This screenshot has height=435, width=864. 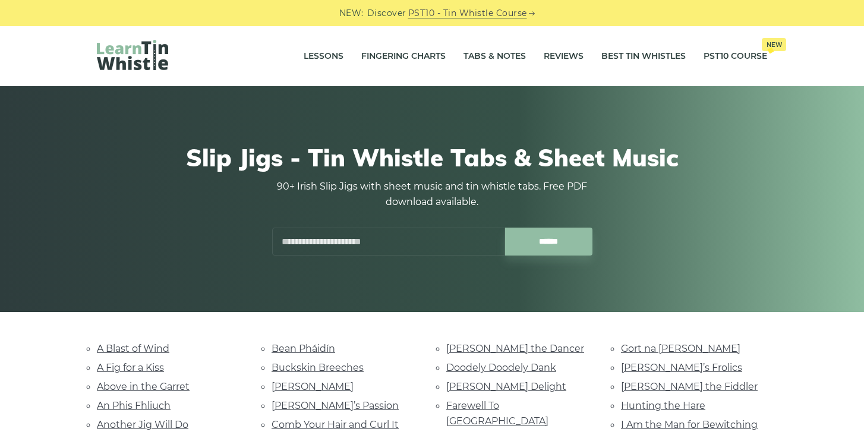 What do you see at coordinates (130, 367) in the screenshot?
I see `a: A Fig for a Kiss` at bounding box center [130, 367].